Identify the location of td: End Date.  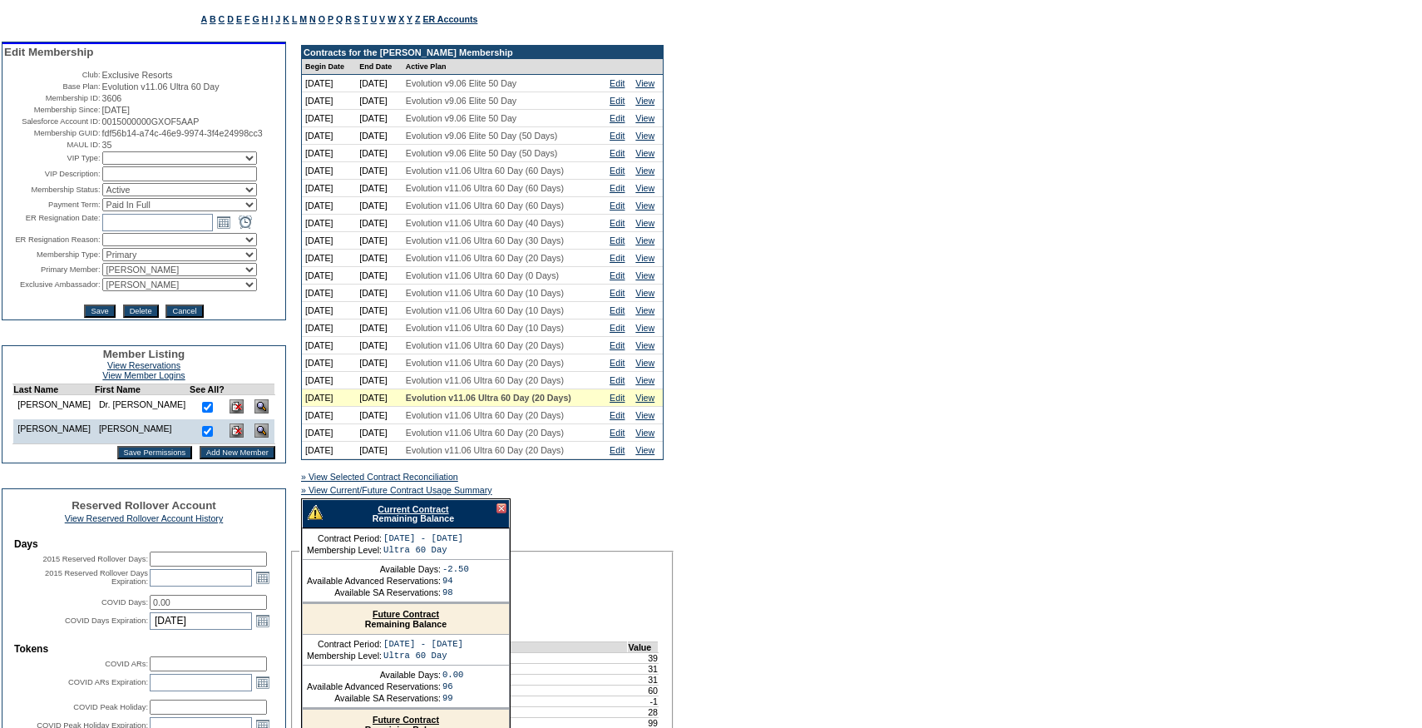
(379, 67).